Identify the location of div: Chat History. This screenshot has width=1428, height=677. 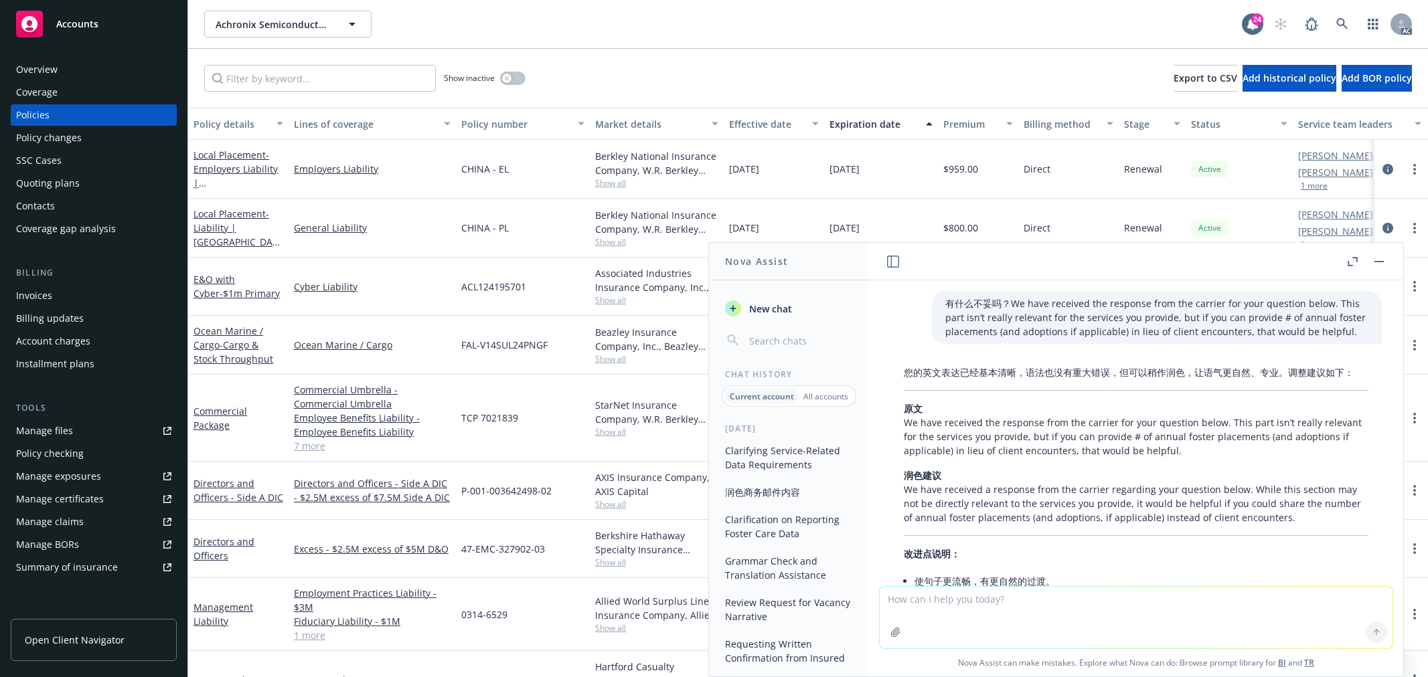
(789, 374).